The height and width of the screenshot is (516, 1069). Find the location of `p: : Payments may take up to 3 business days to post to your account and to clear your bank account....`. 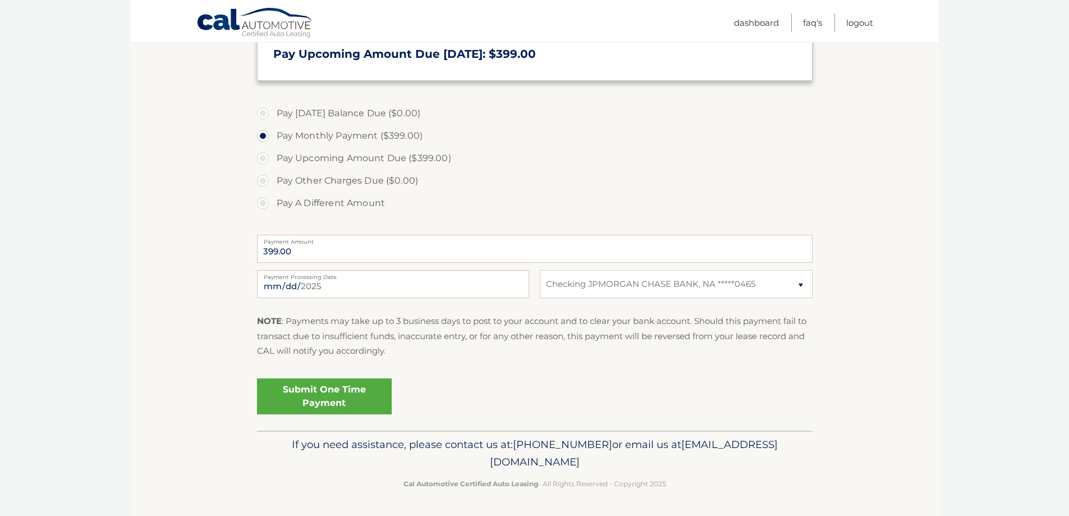

p: : Payments may take up to 3 business days to post to your account and to clear your bank account.... is located at coordinates (535, 336).